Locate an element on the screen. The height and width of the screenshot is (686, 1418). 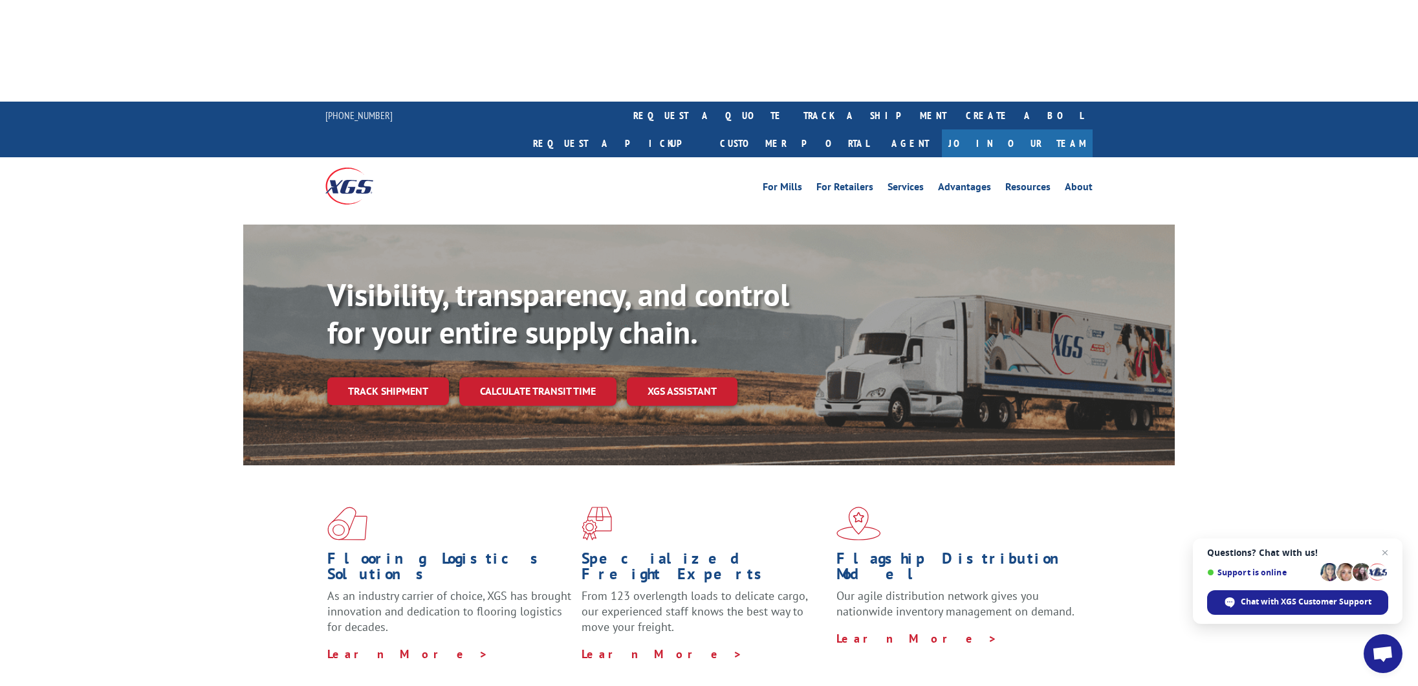
h1: Flagship Distribution Model is located at coordinates (959, 569).